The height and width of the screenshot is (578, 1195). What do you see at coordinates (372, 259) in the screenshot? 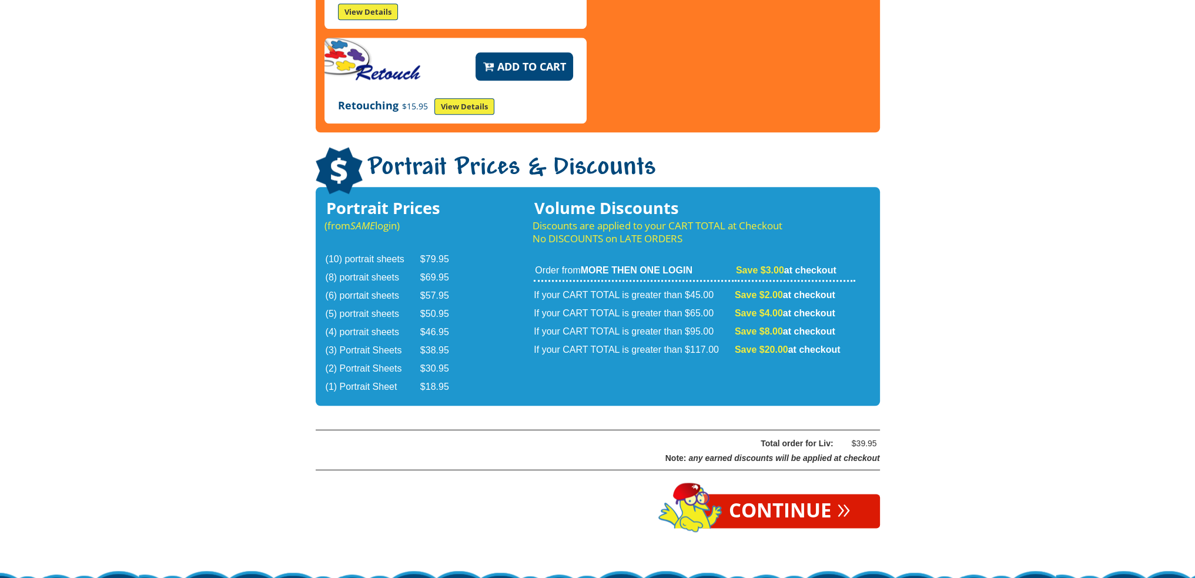
I see `td: (10) portrait sheets` at bounding box center [372, 259].